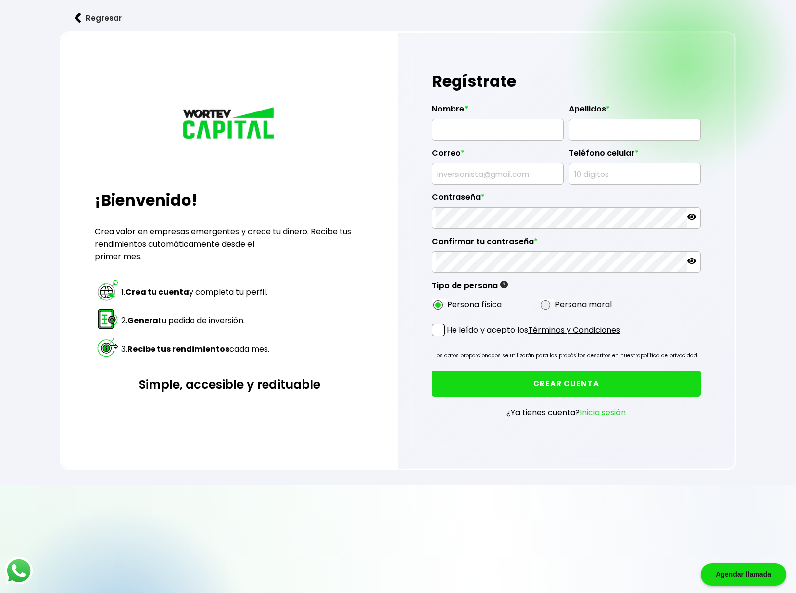  Describe the element at coordinates (229, 384) in the screenshot. I see `h3: Simple, accesible y redituable` at that location.